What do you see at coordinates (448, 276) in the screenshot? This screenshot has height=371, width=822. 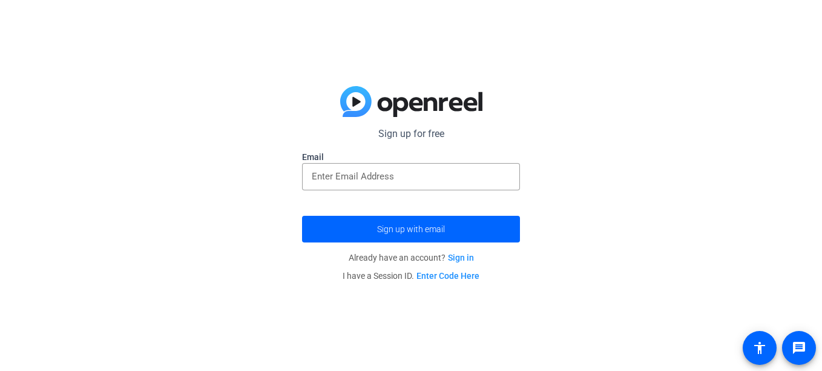 I see `a: Enter Code Here` at bounding box center [448, 276].